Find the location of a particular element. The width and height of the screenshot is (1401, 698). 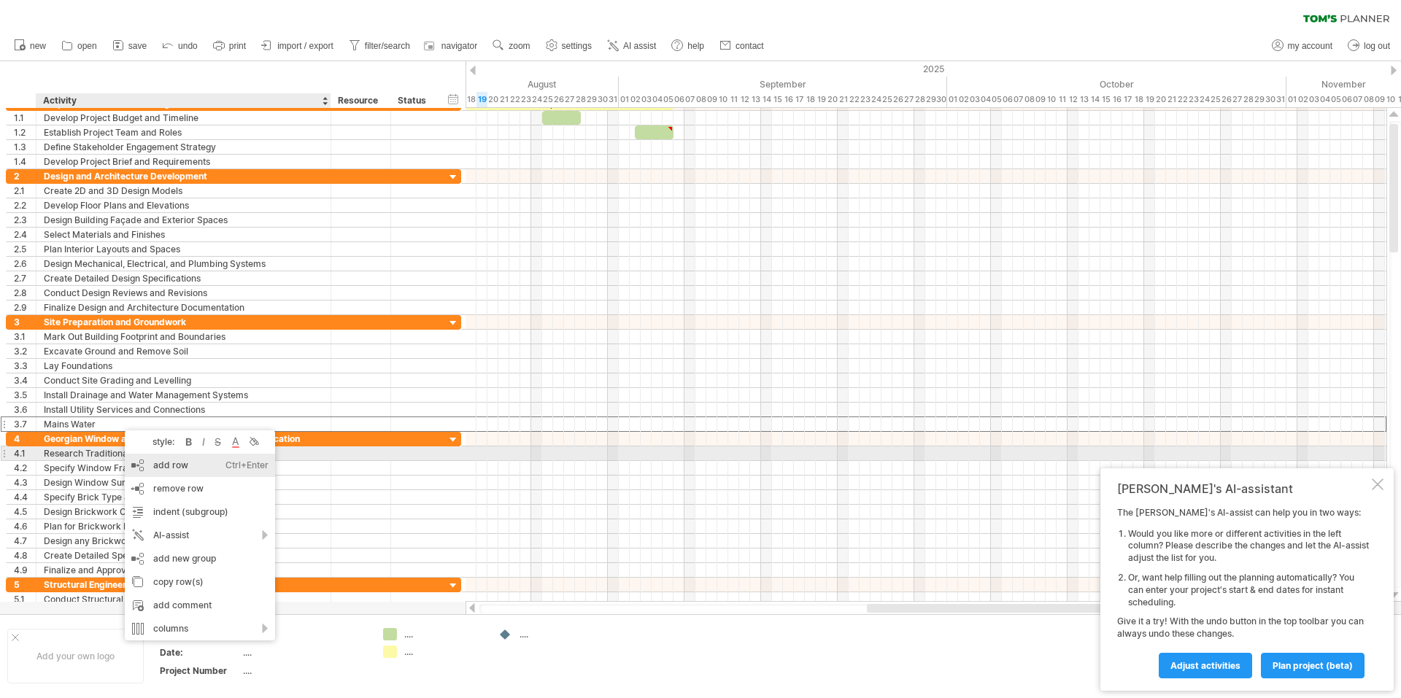

div: Sunday, 9 November 2025 is located at coordinates (1379, 99).